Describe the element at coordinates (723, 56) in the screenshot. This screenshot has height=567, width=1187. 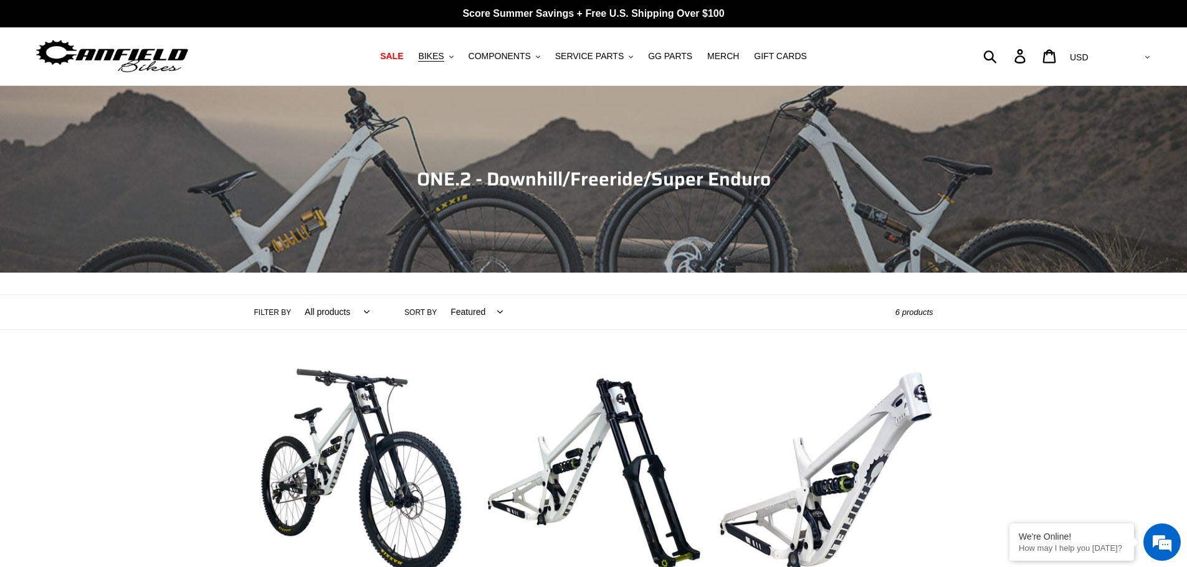
I see `a: MERCH` at that location.